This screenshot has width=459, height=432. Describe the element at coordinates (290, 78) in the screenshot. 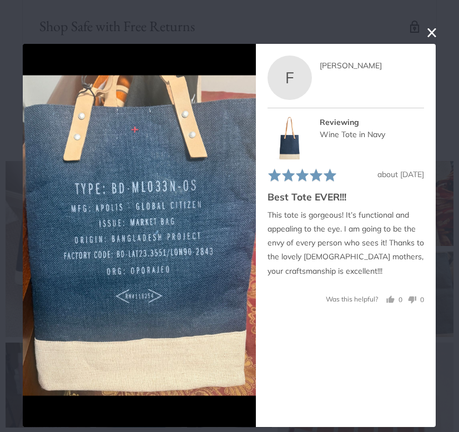

I see `div: F` at that location.